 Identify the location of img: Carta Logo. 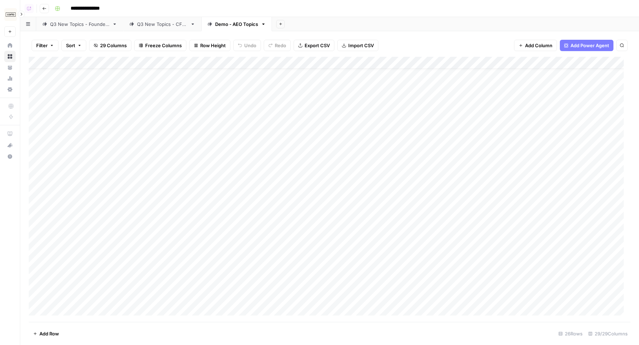
(11, 15).